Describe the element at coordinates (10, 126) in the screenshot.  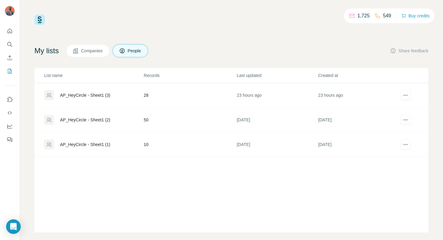
I see `button: Dashboard` at that location.